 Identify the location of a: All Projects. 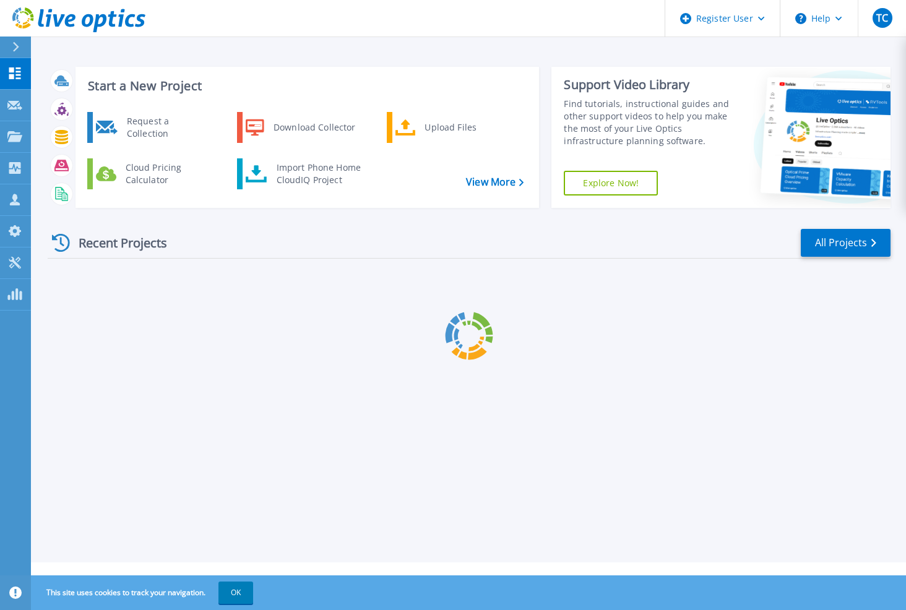
(845, 243).